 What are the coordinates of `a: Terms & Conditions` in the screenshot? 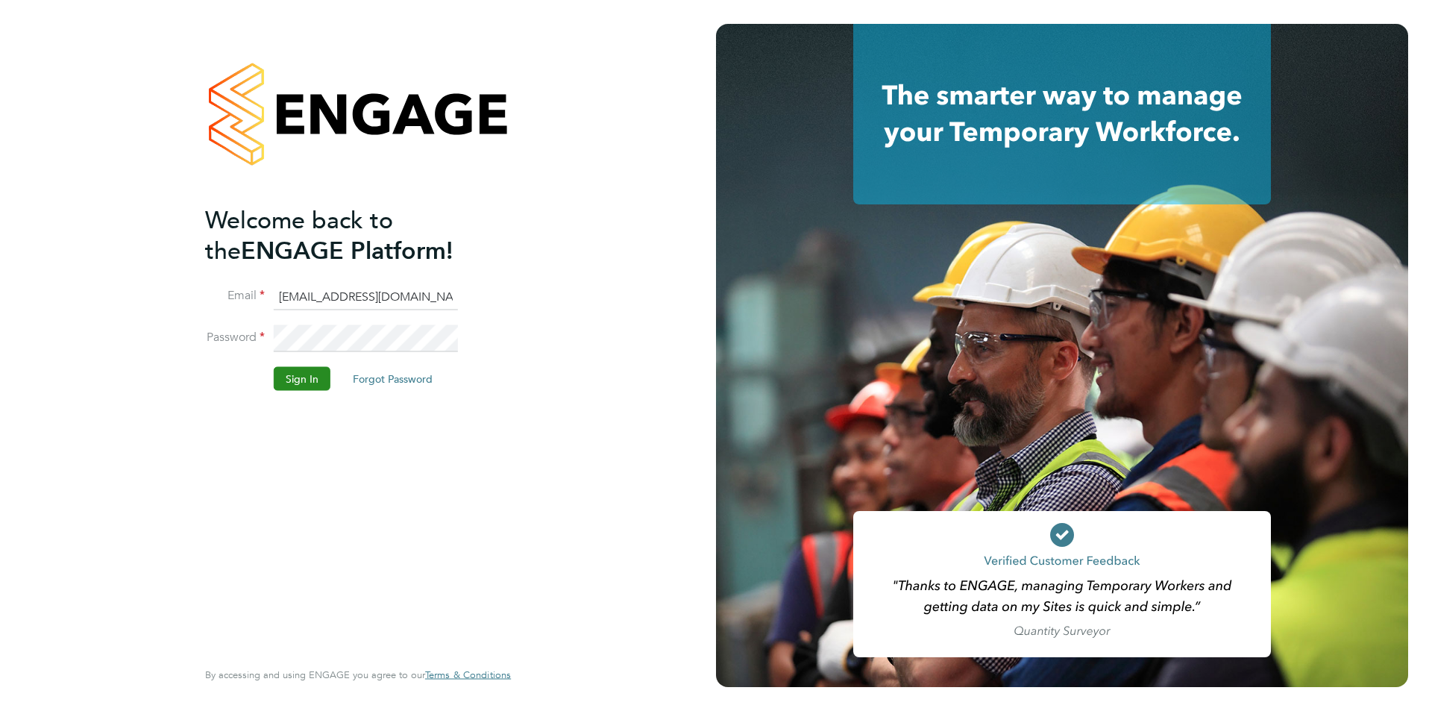 It's located at (468, 675).